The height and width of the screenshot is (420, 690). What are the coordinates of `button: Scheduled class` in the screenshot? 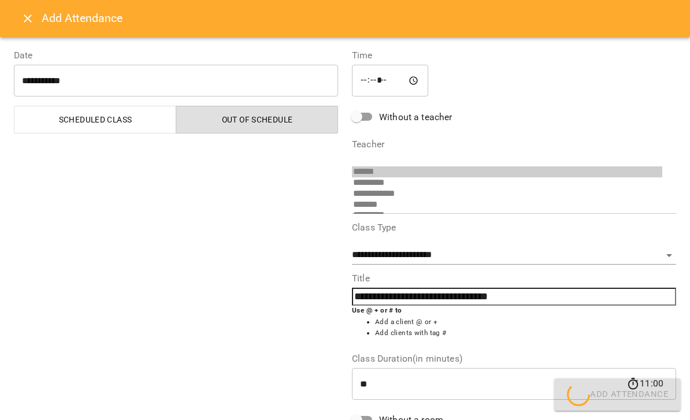 It's located at (95, 120).